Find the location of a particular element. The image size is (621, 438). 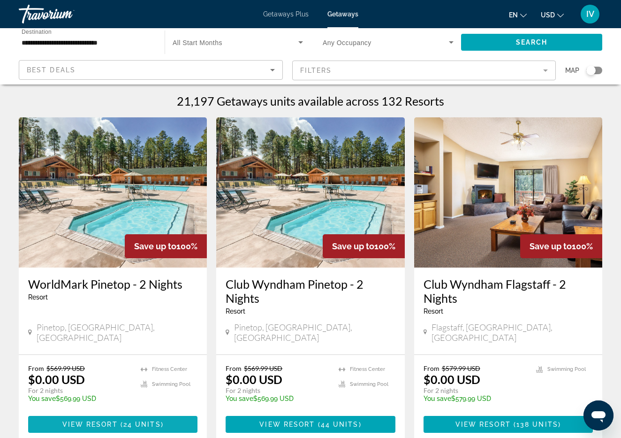

span: Getaways is located at coordinates (343, 14).